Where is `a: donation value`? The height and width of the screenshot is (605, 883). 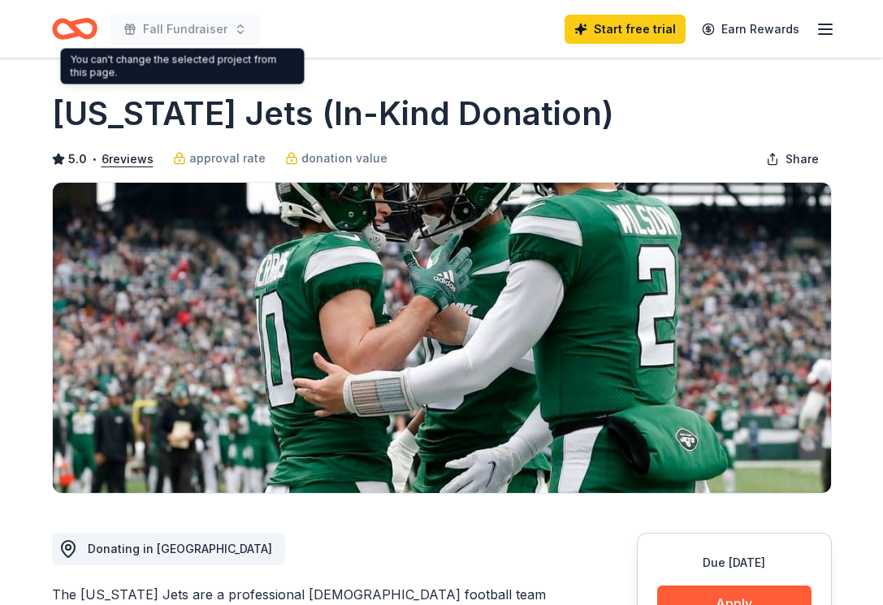 a: donation value is located at coordinates (336, 158).